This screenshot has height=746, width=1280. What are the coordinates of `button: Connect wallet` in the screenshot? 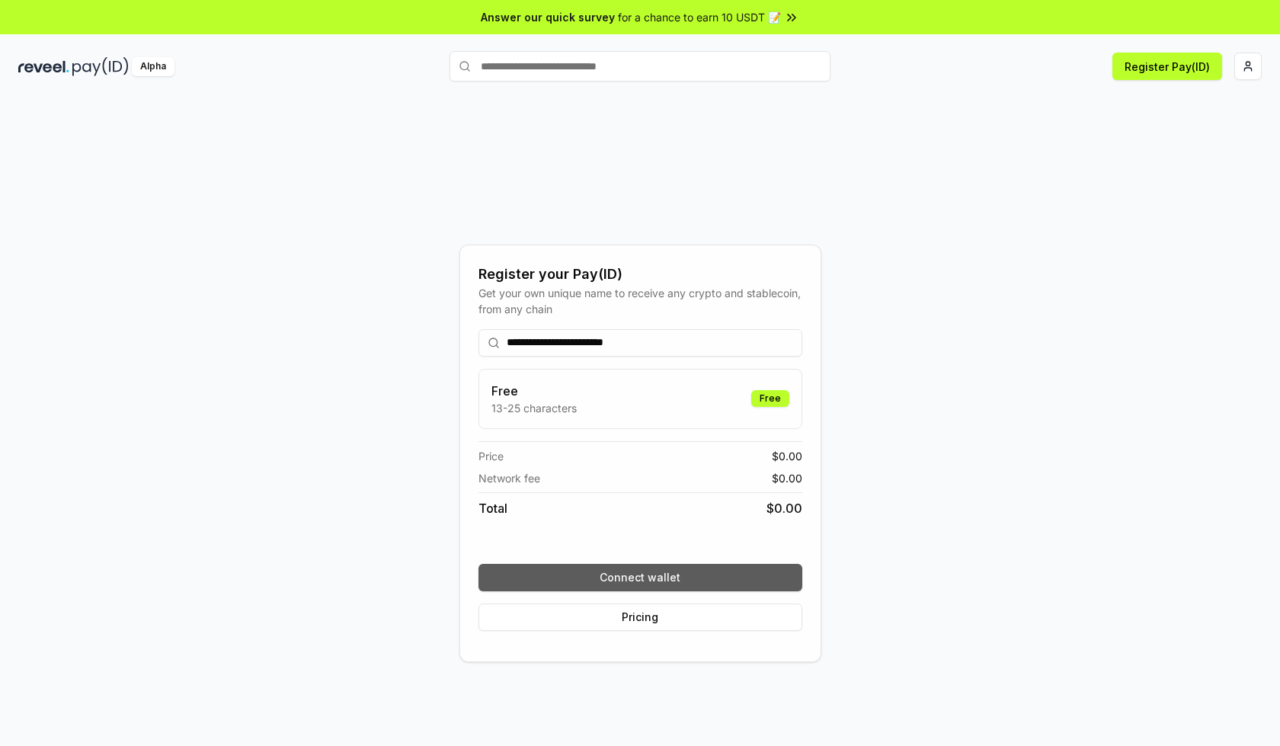 It's located at (640, 577).